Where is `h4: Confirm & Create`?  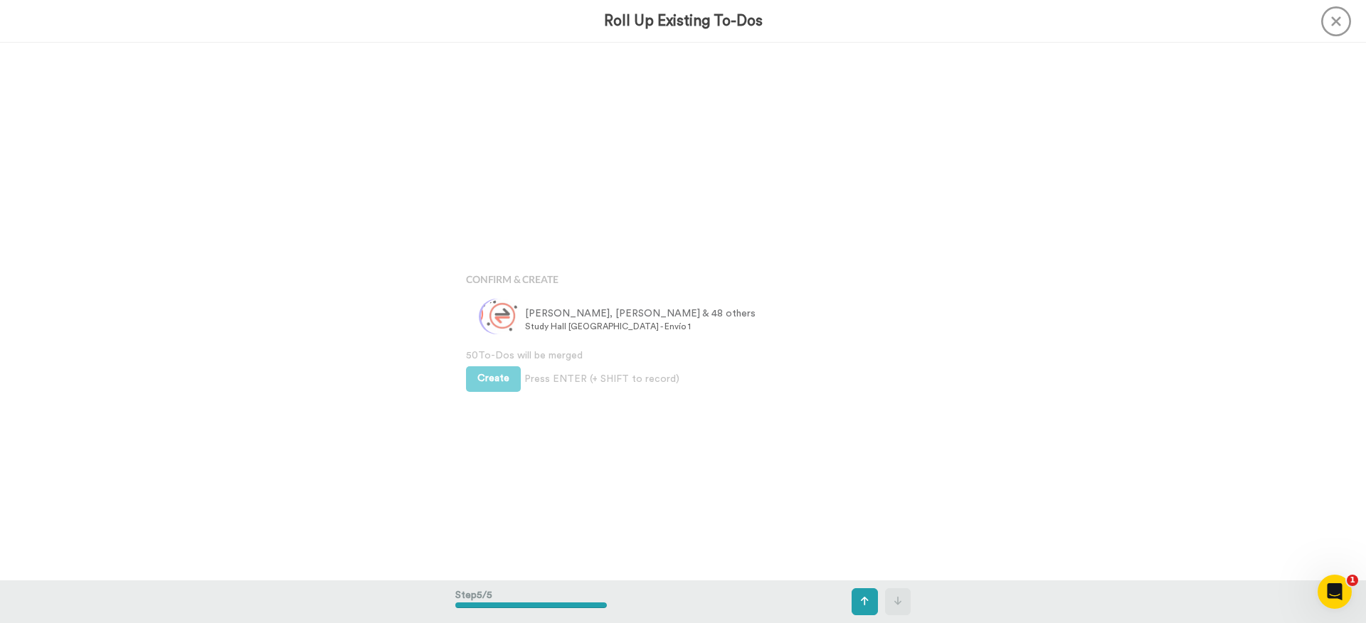
h4: Confirm & Create is located at coordinates (683, 279).